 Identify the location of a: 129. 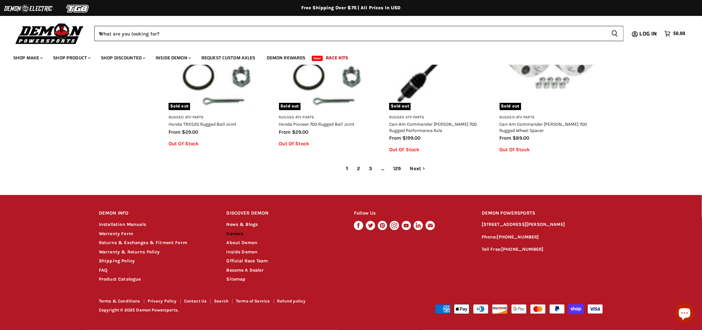
(397, 169).